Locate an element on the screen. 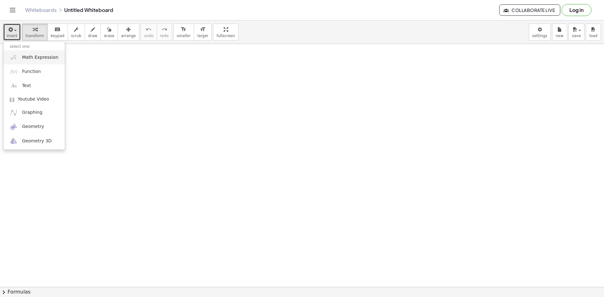 The width and height of the screenshot is (604, 297). button: Log in is located at coordinates (576, 10).